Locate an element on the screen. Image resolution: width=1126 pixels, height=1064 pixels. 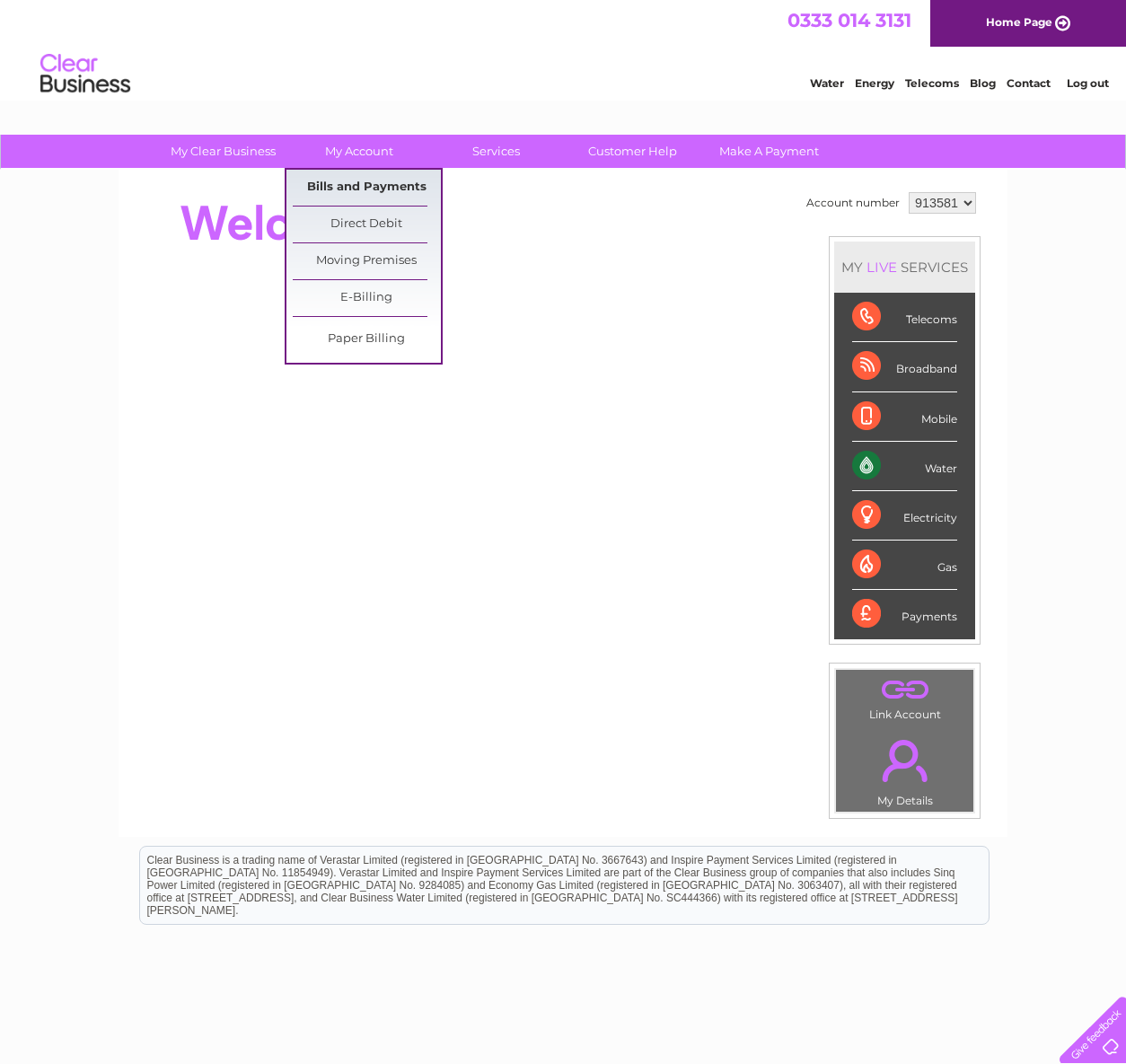
td: My Details is located at coordinates (904, 769).